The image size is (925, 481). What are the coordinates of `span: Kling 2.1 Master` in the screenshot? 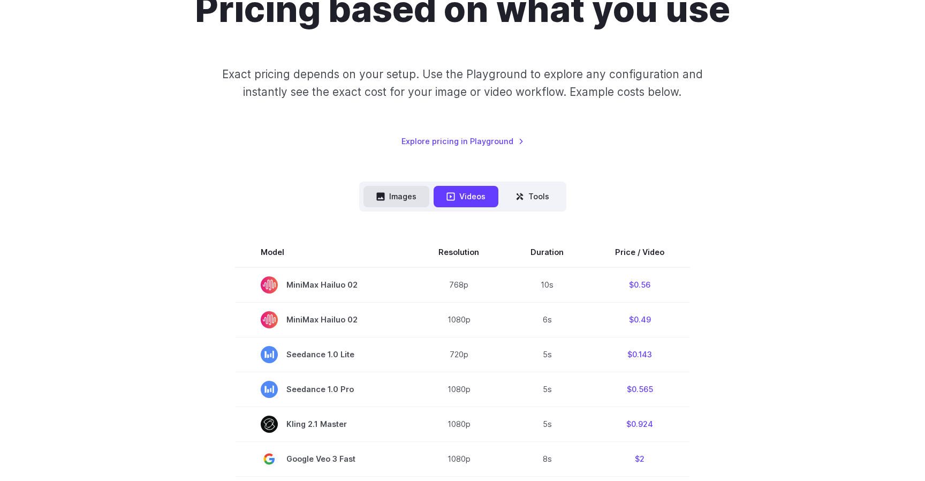 It's located at (324, 424).